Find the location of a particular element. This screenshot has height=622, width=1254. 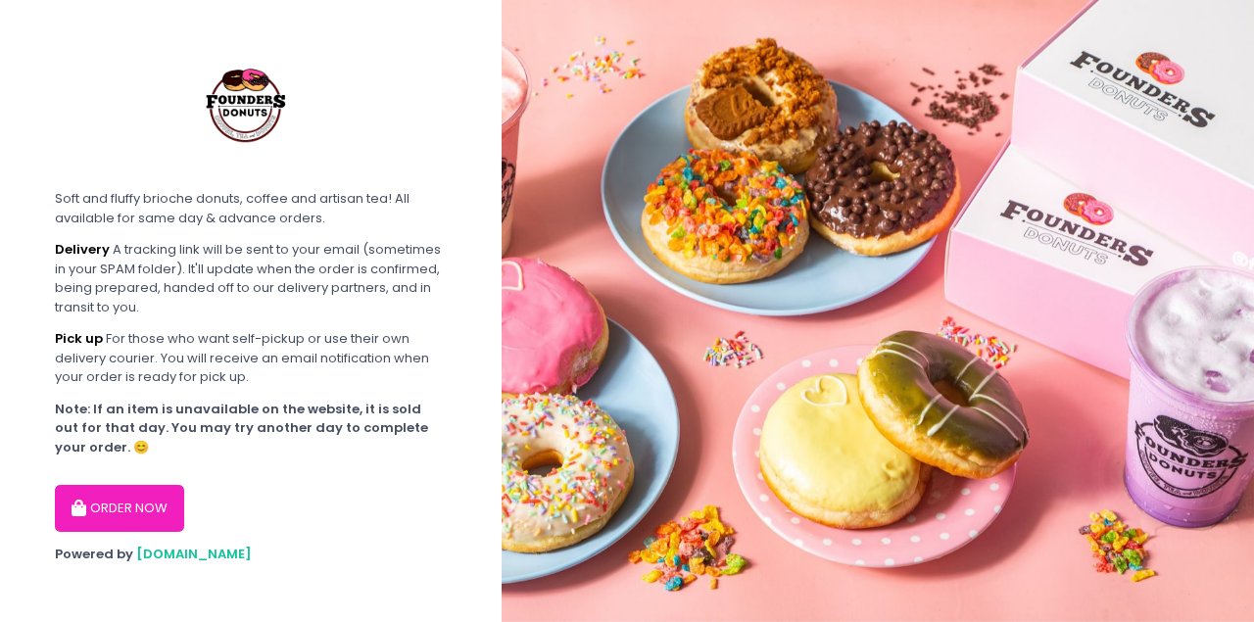

div: For those who want self-pickup or use their own delivery courier. You will receive an email notif... is located at coordinates (251, 358).